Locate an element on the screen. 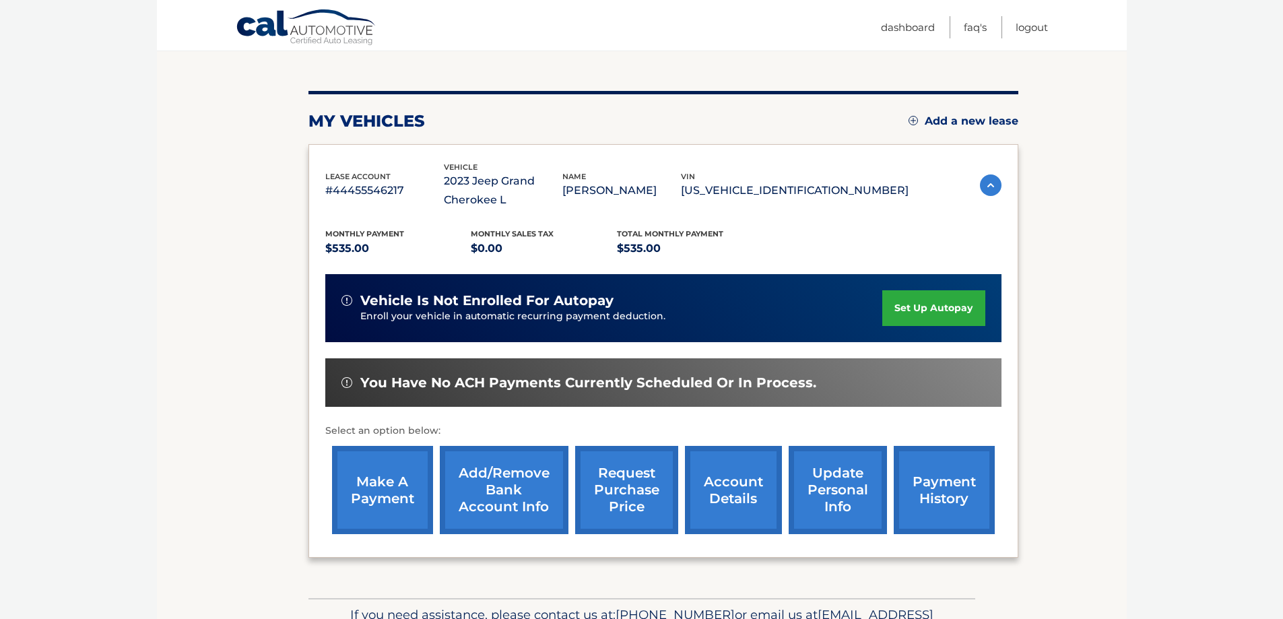 The width and height of the screenshot is (1283, 619). span: Total Monthly Payment is located at coordinates (670, 234).